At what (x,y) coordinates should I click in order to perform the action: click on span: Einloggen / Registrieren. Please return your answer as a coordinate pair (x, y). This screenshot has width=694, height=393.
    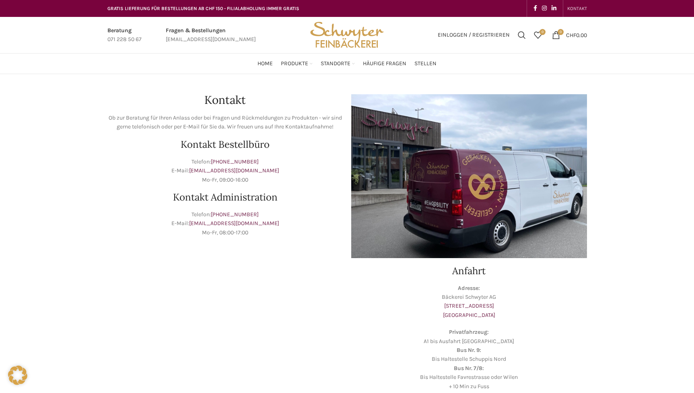
    Looking at the image, I should click on (473, 35).